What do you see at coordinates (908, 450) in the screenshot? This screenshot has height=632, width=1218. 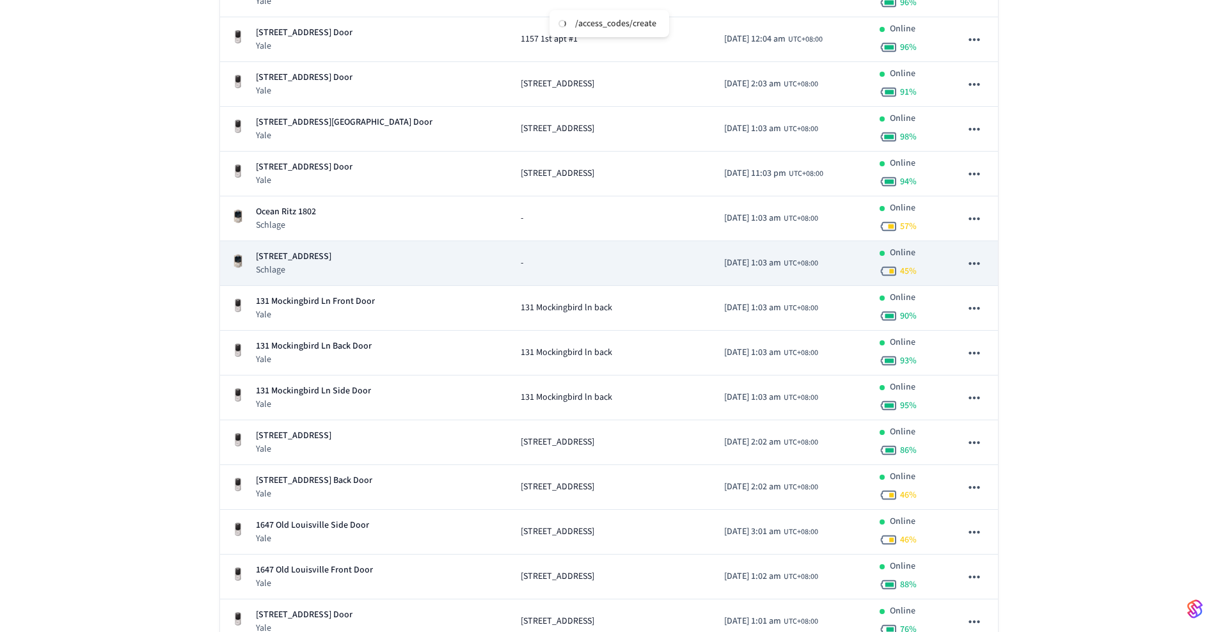 I see `span: 86 %` at bounding box center [908, 450].